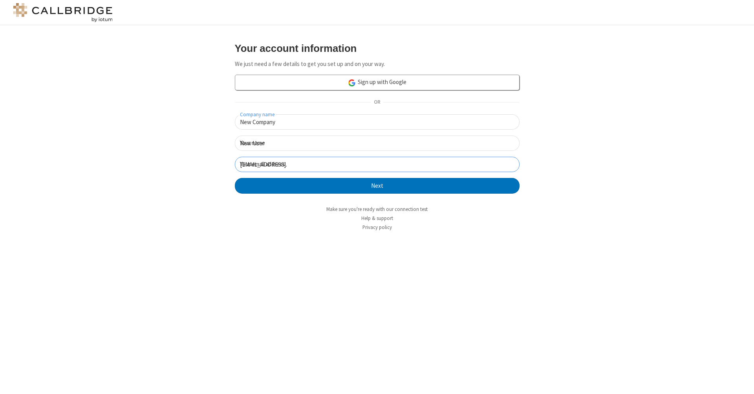  Describe the element at coordinates (377, 82) in the screenshot. I see `a: Sign up with Google` at that location.